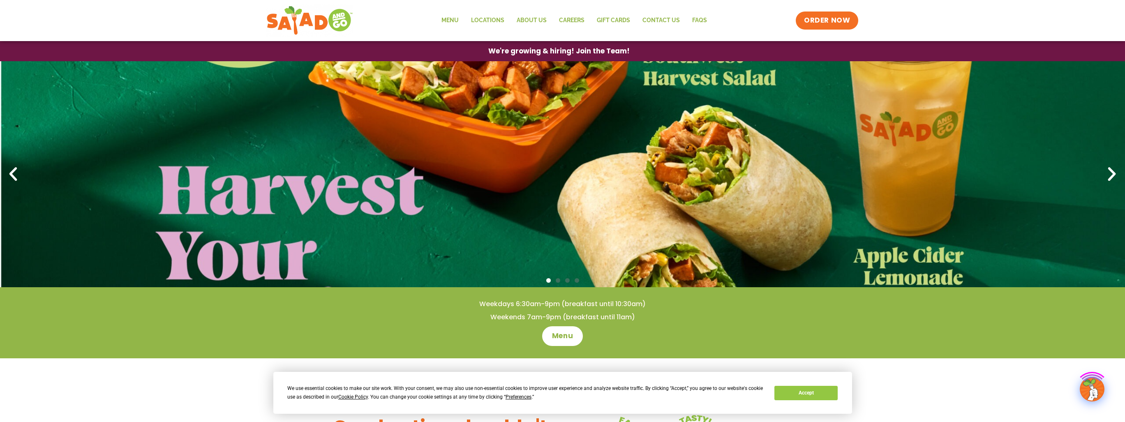 Image resolution: width=1125 pixels, height=422 pixels. I want to click on div: Next slide, so click(1112, 174).